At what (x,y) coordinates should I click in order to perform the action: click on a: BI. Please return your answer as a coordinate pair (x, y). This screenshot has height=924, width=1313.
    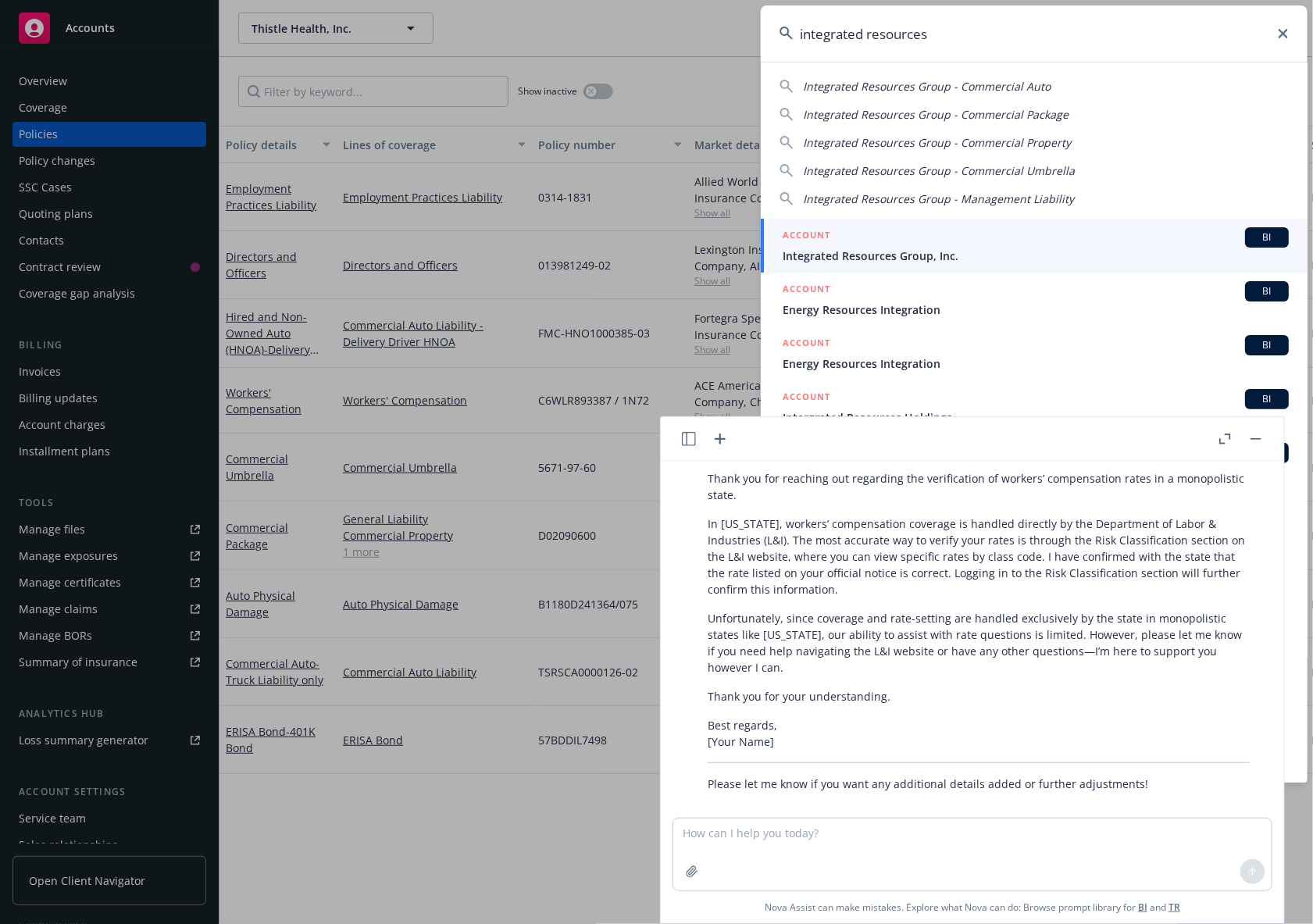
    Looking at the image, I should click on (1143, 907).